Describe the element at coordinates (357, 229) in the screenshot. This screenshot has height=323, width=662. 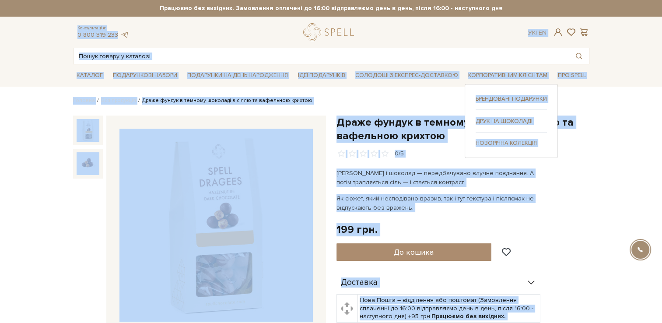
I see `div: 199 грн.` at that location.